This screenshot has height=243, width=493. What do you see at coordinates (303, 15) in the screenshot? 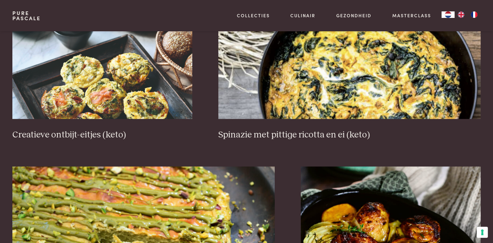
I see `a: Culinair` at bounding box center [303, 15].